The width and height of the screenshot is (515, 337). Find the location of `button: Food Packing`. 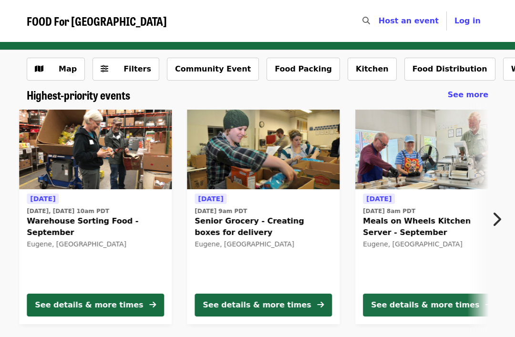

button: Food Packing is located at coordinates (303, 69).